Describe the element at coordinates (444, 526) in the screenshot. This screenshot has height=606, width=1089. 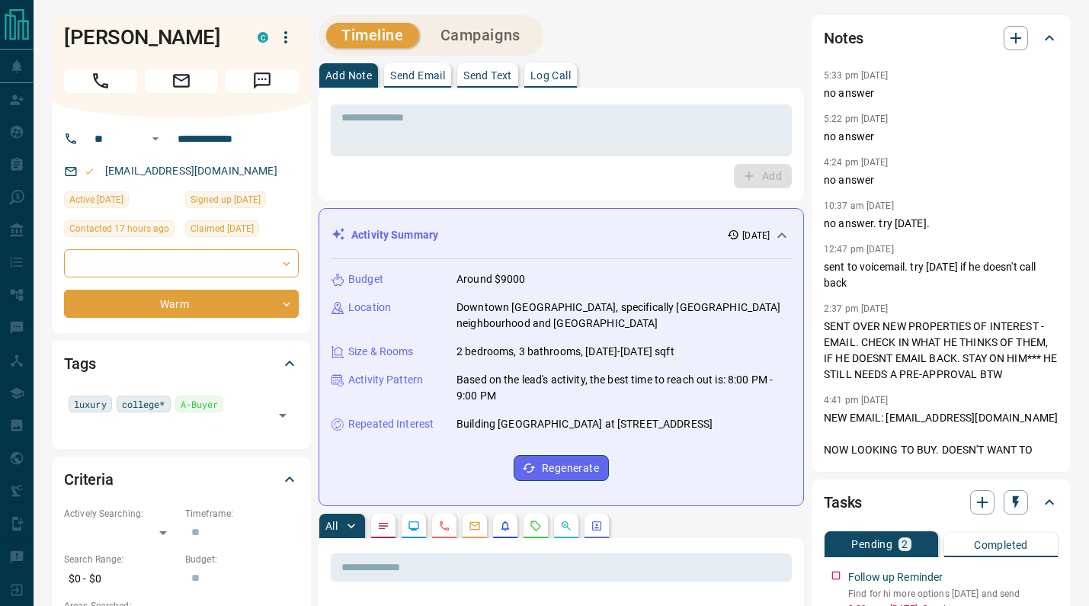
I see `svg: Calls` at that location.